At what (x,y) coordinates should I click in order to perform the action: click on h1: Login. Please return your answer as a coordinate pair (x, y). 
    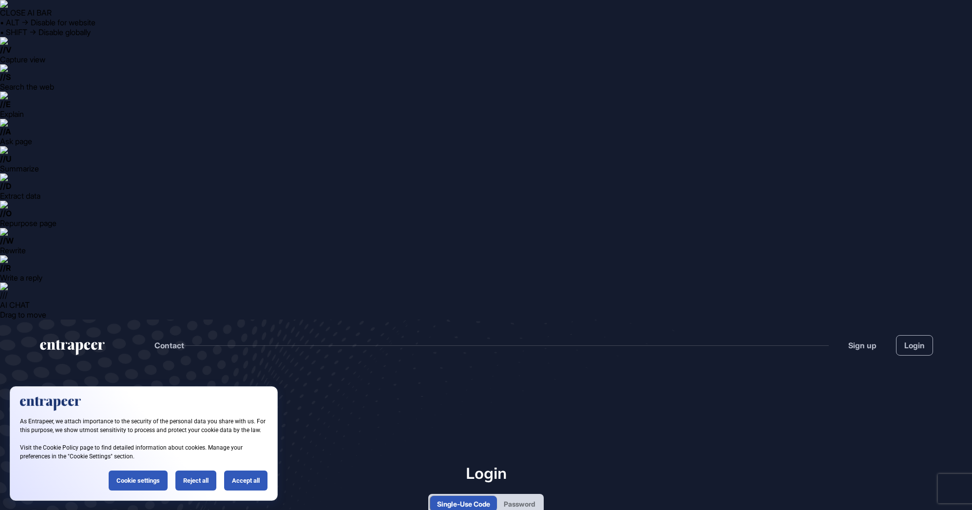
    Looking at the image, I should click on (486, 473).